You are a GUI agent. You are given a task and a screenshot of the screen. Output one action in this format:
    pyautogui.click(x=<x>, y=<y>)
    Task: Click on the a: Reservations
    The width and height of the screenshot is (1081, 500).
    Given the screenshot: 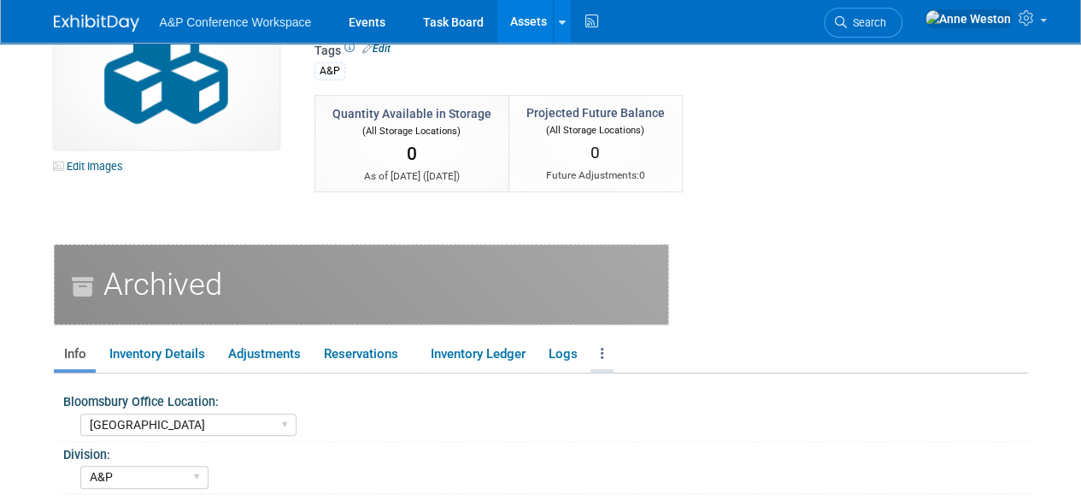 What is the action you would take?
    pyautogui.click(x=365, y=354)
    